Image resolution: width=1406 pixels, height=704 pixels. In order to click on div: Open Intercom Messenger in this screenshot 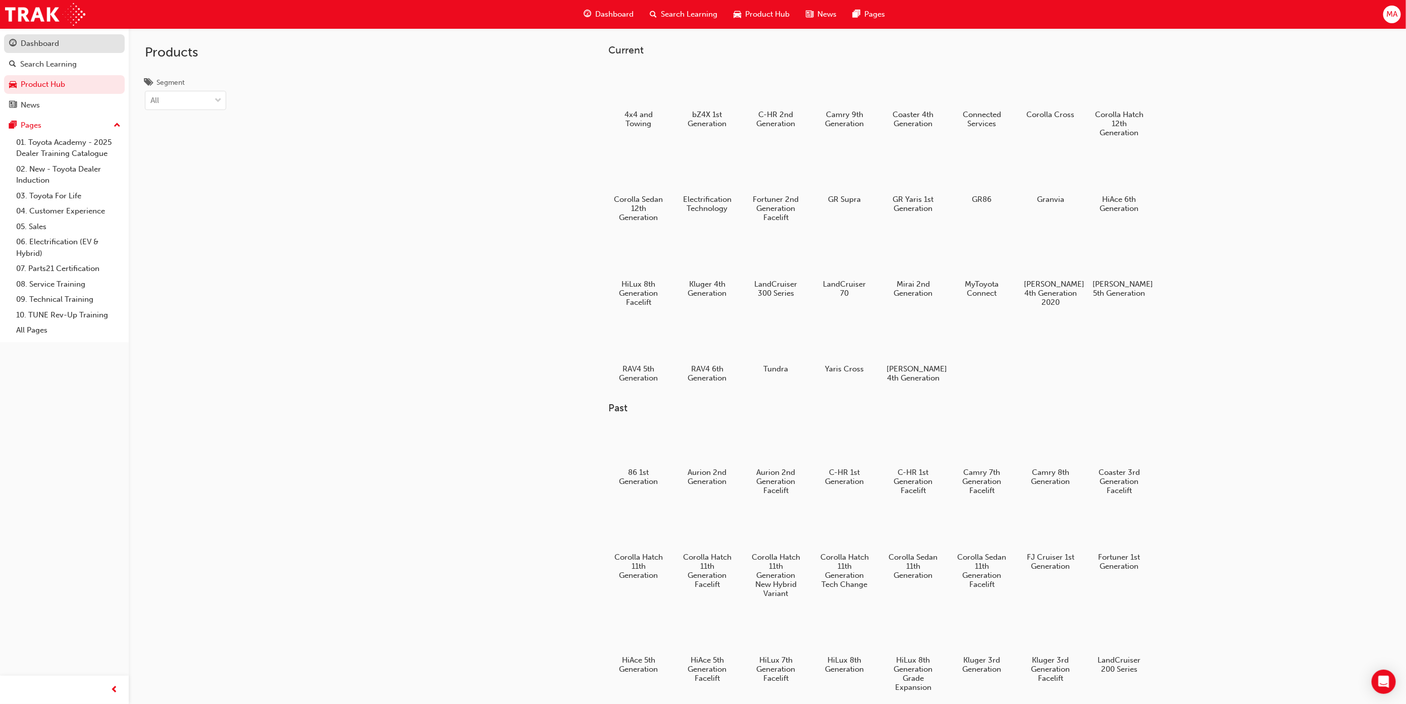, I will do `click(1384, 682)`.